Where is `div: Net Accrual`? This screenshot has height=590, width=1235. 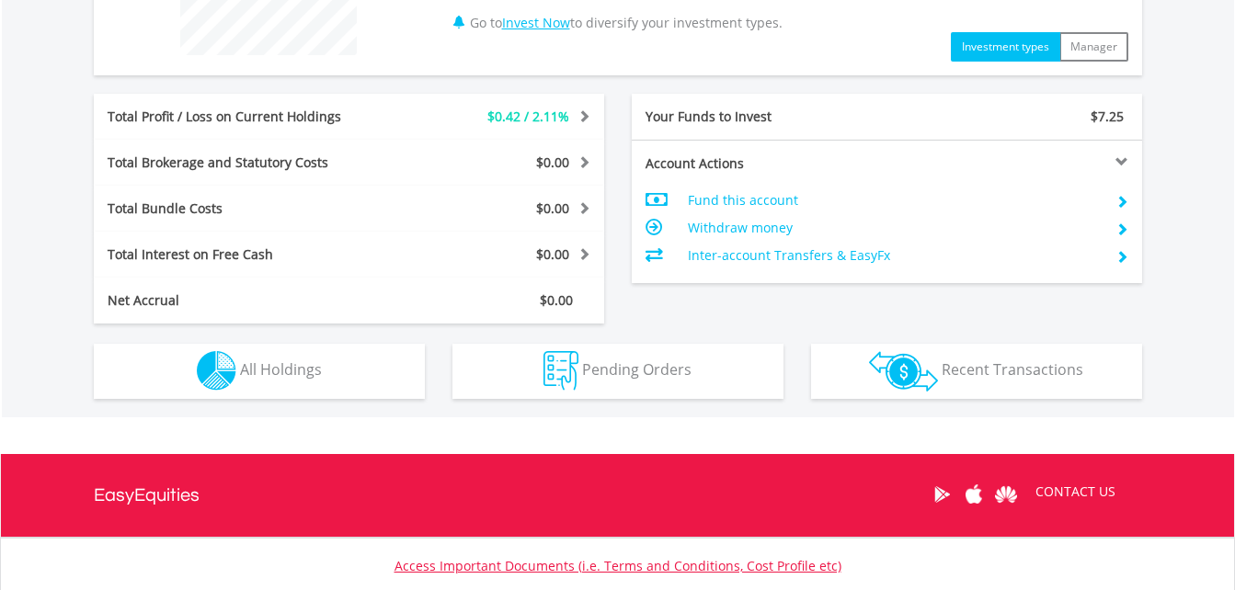 div: Net Accrual is located at coordinates (243, 301).